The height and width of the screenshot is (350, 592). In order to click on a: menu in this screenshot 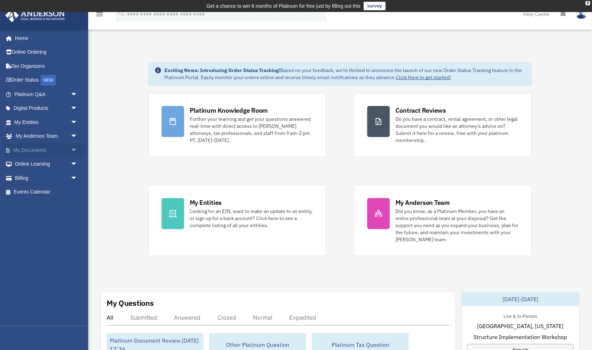, I will do `click(100, 15)`.